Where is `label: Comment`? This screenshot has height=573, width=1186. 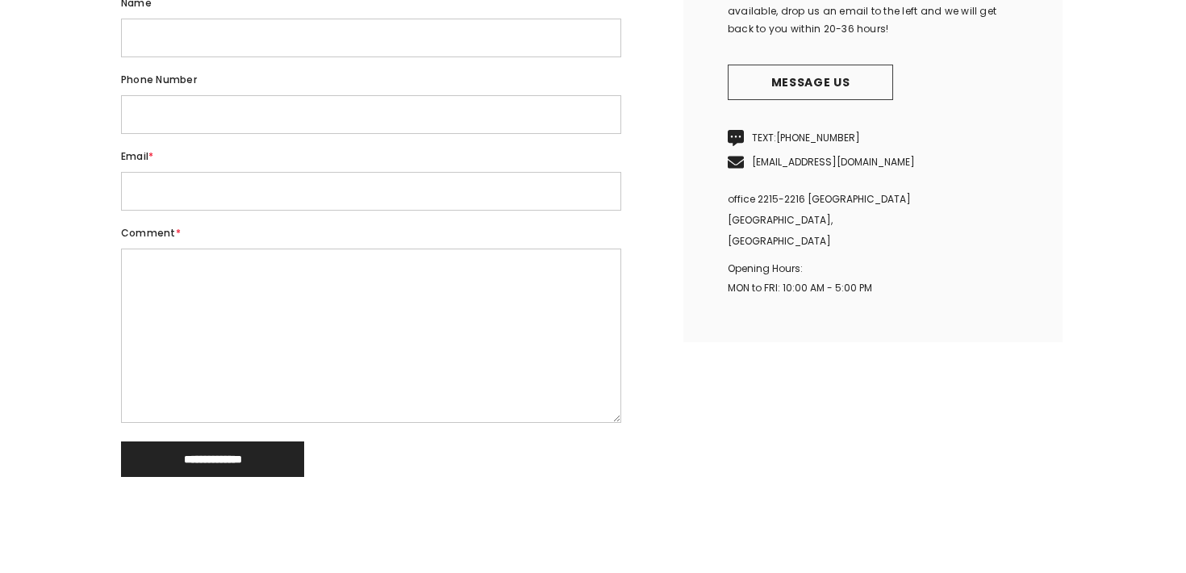 label: Comment is located at coordinates (371, 233).